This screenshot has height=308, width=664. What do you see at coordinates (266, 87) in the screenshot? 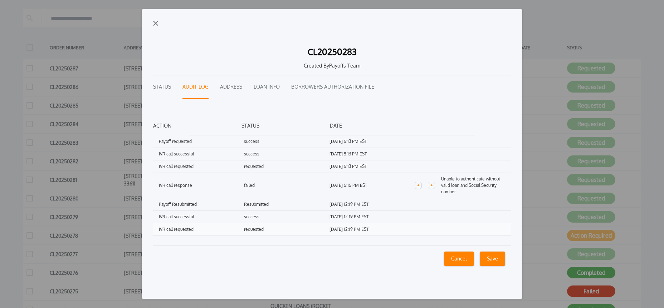
I see `button: Loan Info` at bounding box center [266, 87].